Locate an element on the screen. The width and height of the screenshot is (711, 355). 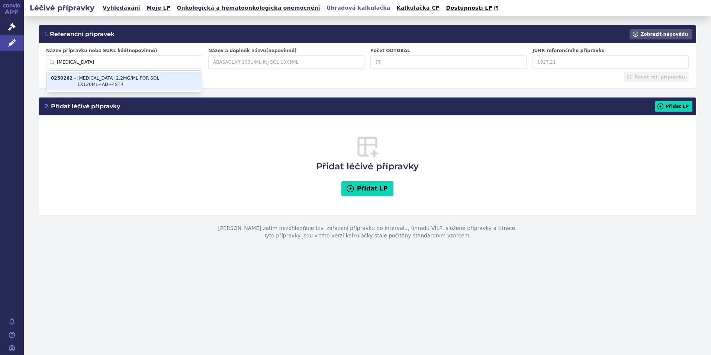
label: JÚHR referenčního přípravku is located at coordinates (610, 51).